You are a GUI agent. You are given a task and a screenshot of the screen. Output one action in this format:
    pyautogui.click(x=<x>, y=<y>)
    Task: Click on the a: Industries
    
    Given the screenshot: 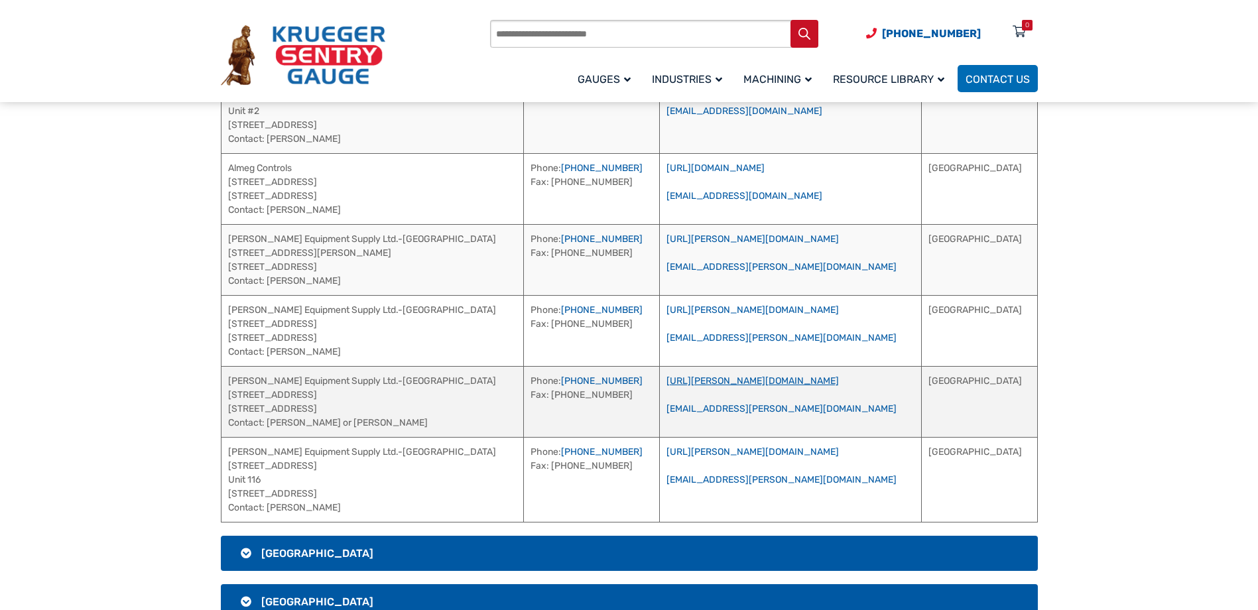 What is the action you would take?
    pyautogui.click(x=690, y=78)
    